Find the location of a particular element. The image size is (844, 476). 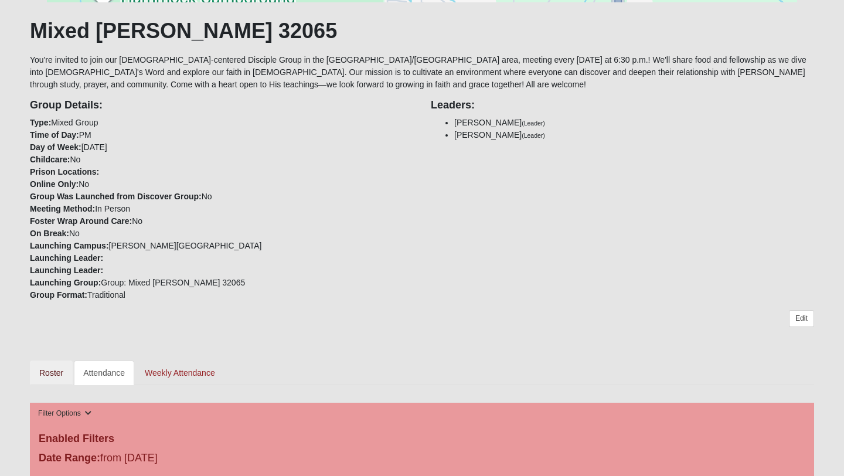

a: Weekly Attendance is located at coordinates (180, 373).